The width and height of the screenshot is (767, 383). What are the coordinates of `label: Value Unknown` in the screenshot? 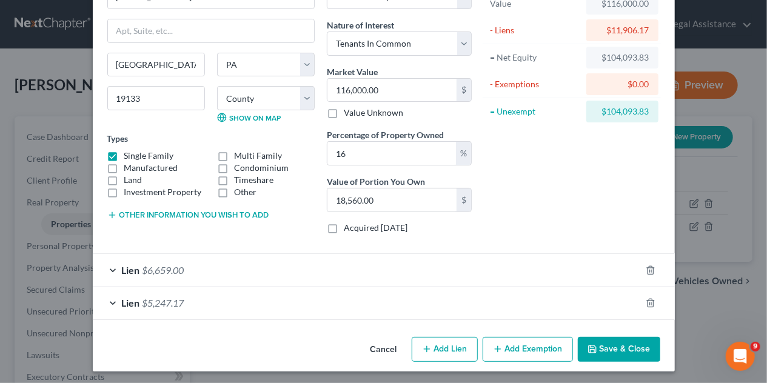 It's located at (374, 113).